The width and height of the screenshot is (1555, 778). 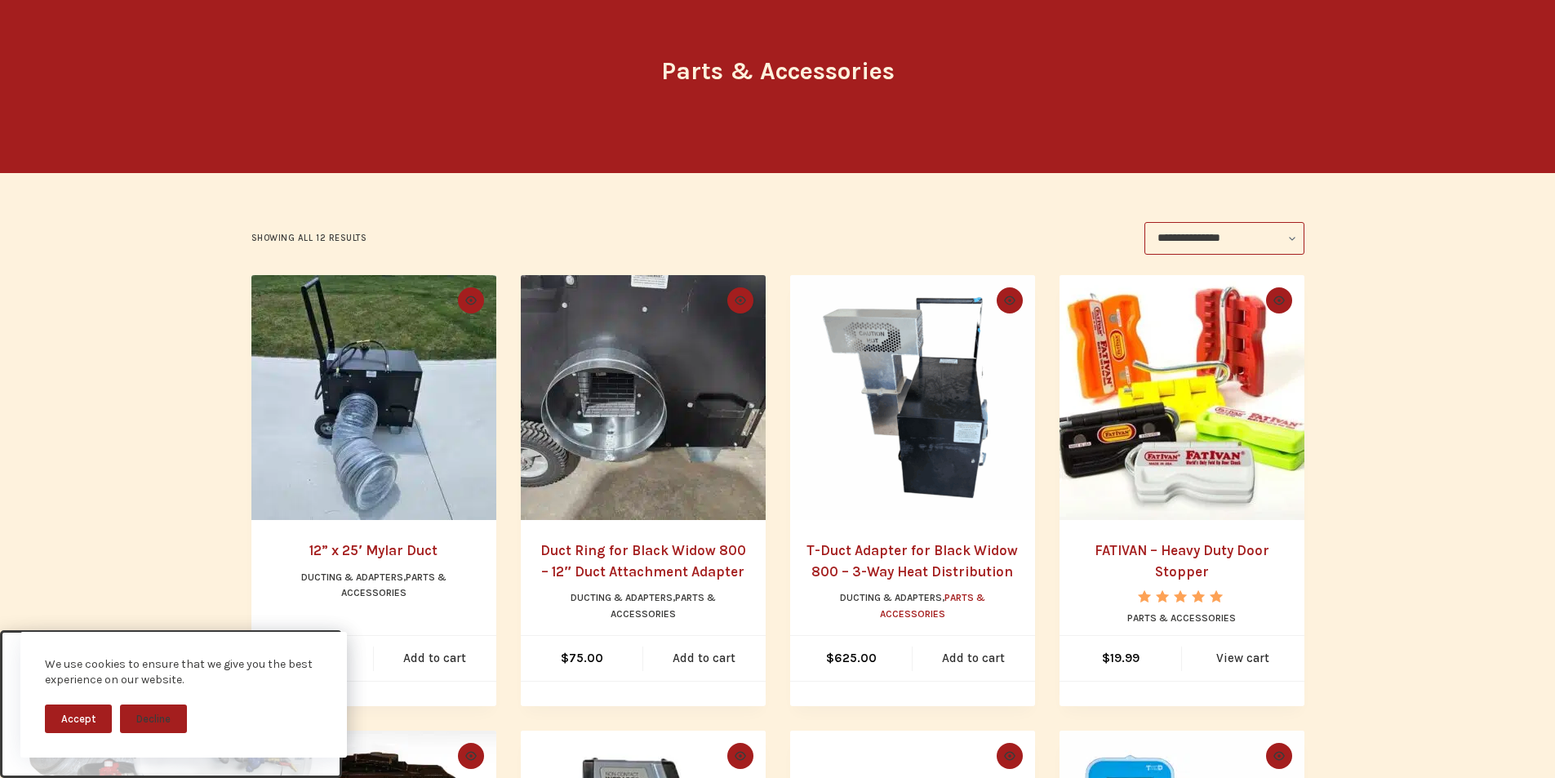 What do you see at coordinates (1182, 561) in the screenshot?
I see `a: FATIVAN – Heavy Duty Door Stopper` at bounding box center [1182, 561].